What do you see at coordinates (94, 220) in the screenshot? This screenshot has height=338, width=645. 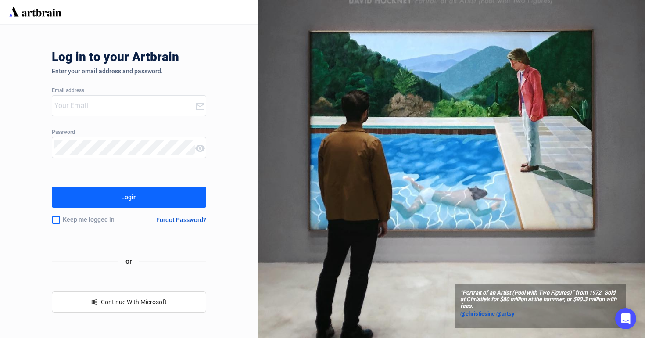 I see `div: Keep me logged in` at bounding box center [94, 220].